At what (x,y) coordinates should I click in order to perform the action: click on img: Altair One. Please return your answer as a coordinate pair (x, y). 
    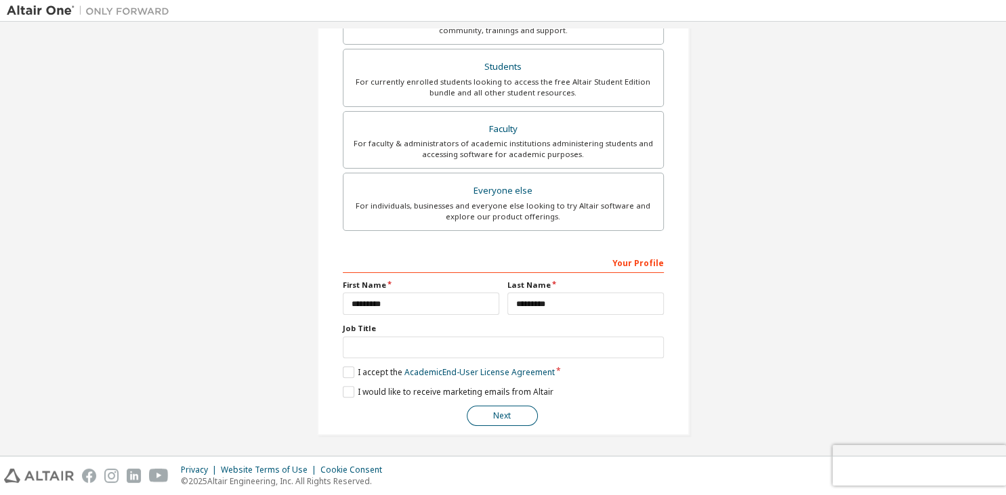
    Looking at the image, I should click on (91, 11).